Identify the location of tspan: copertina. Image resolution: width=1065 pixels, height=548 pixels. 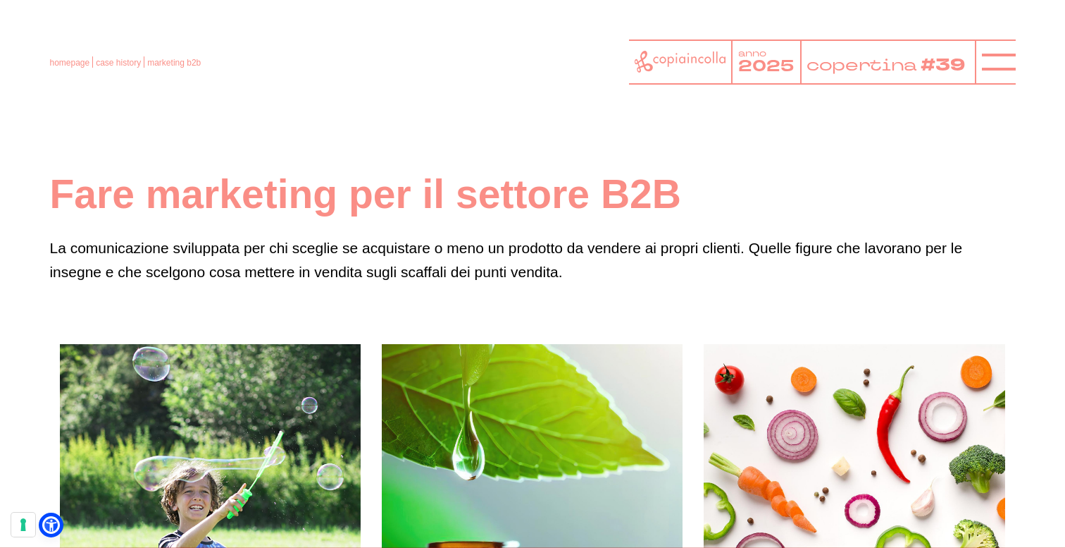
(863, 64).